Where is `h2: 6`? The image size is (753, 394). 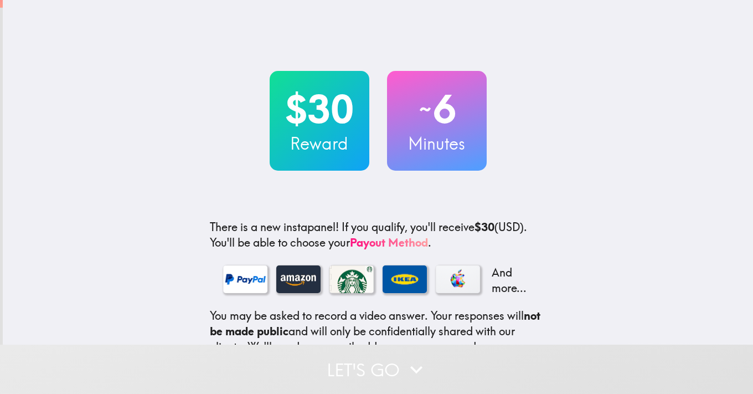 h2: 6 is located at coordinates (437, 109).